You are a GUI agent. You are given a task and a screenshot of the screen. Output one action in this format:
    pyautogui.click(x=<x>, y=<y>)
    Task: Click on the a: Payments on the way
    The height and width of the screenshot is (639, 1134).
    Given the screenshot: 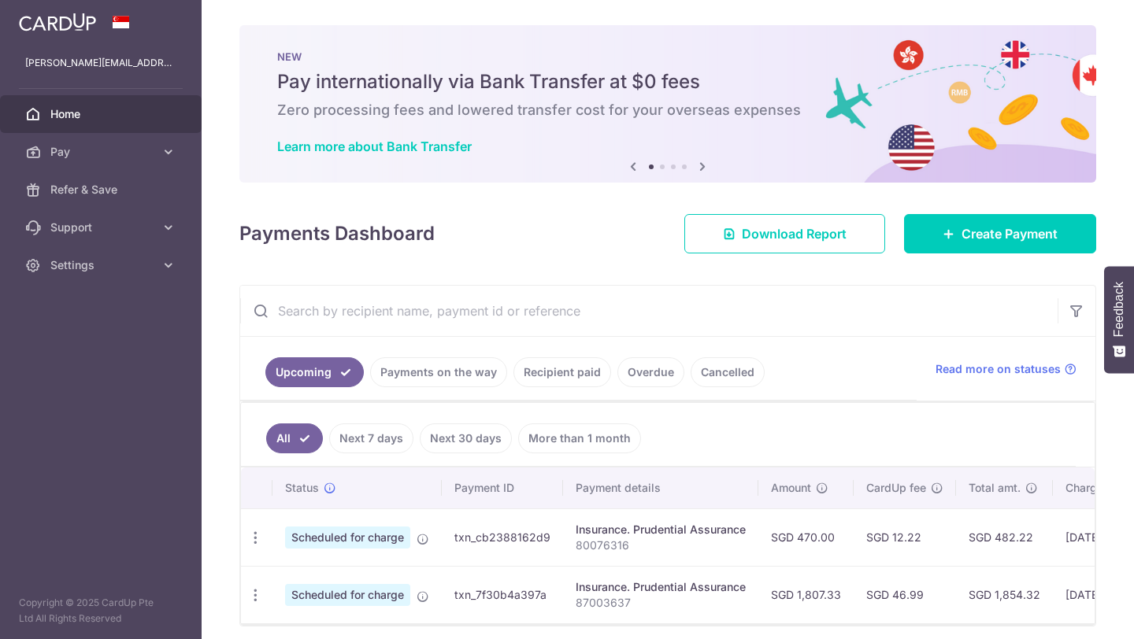 What is the action you would take?
    pyautogui.click(x=439, y=372)
    